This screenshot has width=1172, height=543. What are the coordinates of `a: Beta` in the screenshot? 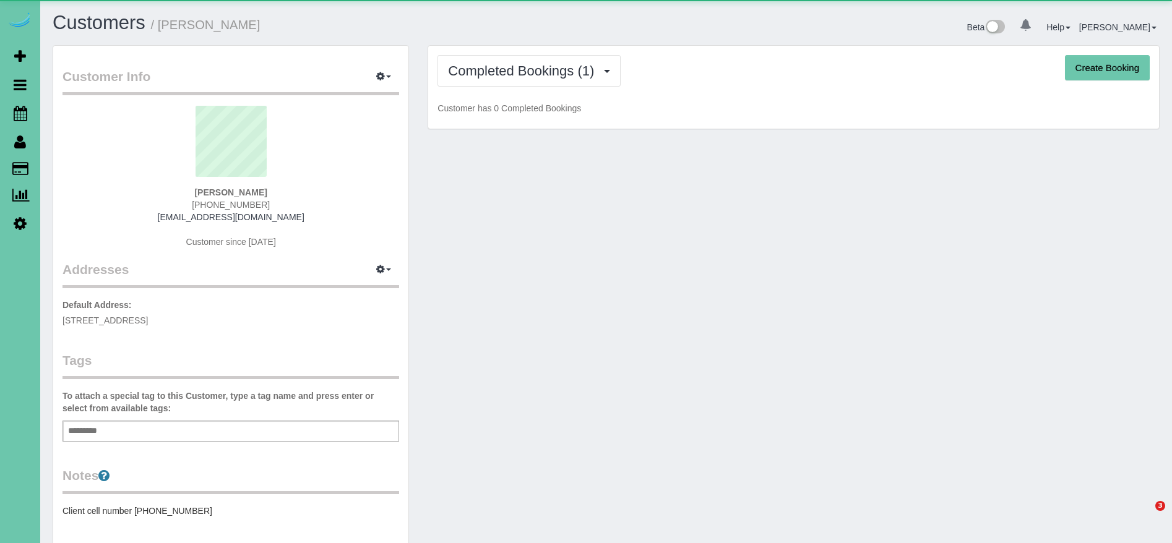 It's located at (986, 27).